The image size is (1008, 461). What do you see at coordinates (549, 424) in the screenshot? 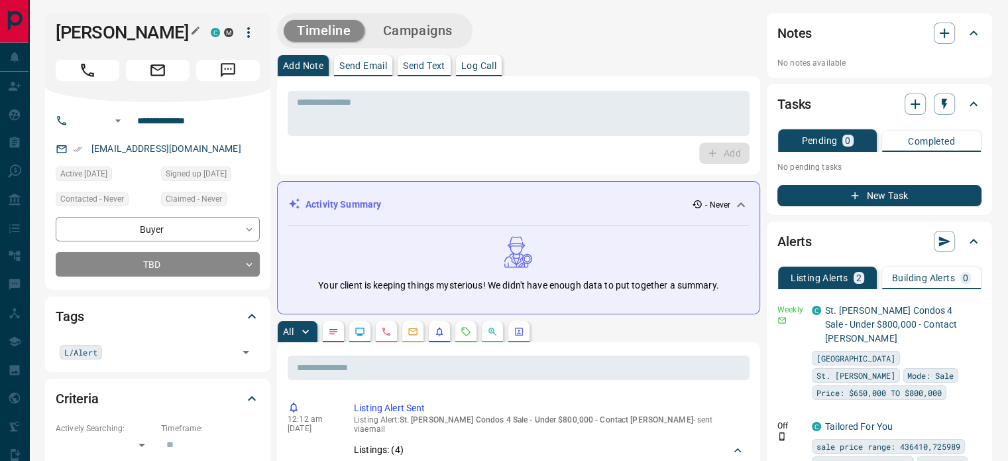
I see `p: Listing Alert : - sent via email` at bounding box center [549, 424].